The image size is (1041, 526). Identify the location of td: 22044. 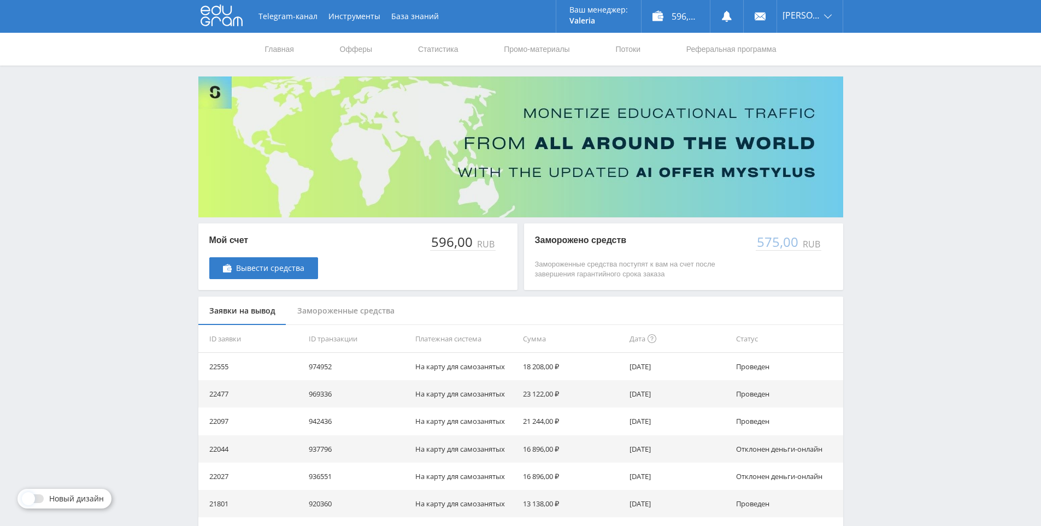
(251, 449).